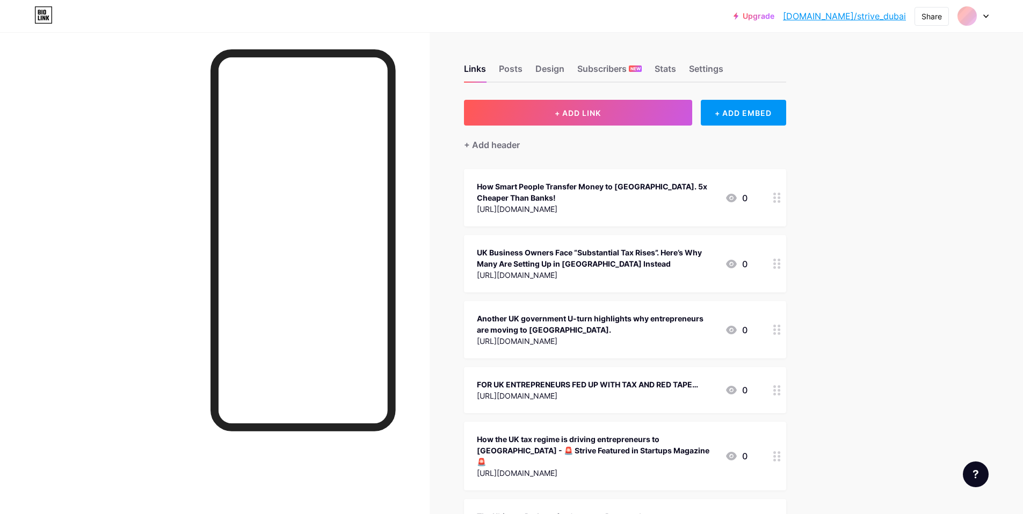 The height and width of the screenshot is (514, 1023). What do you see at coordinates (932, 16) in the screenshot?
I see `div: Share` at bounding box center [932, 16].